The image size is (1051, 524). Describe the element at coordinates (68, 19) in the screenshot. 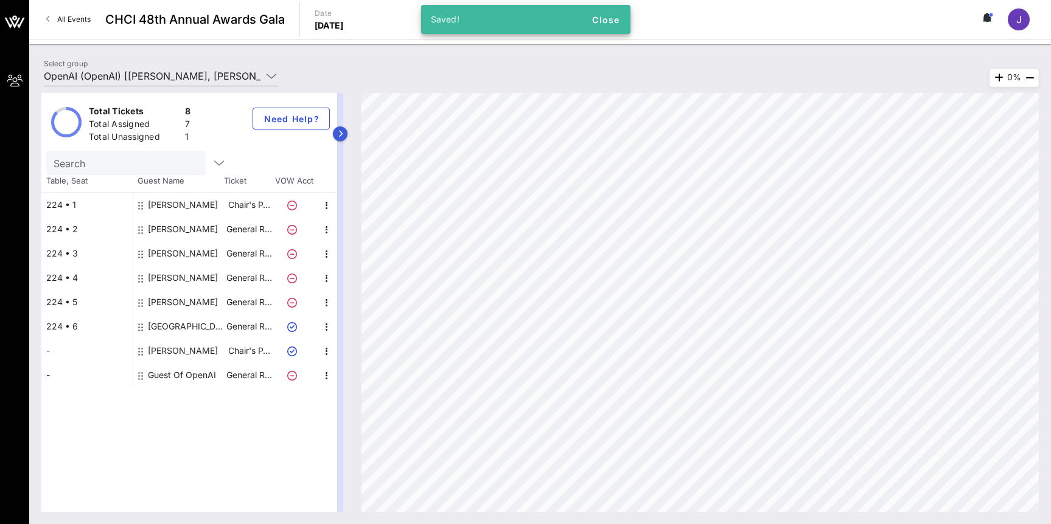

I see `a: All Events` at that location.